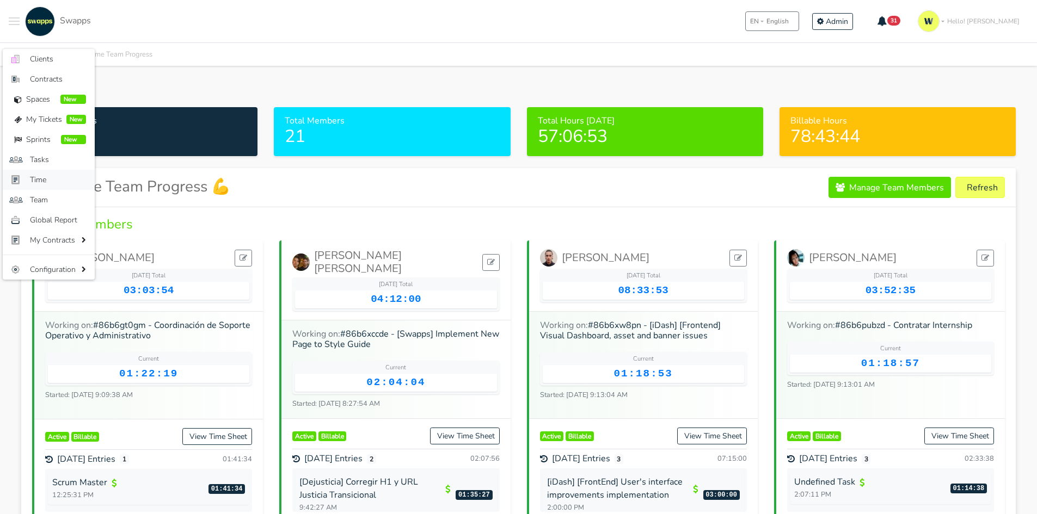 This screenshot has height=514, width=1037. What do you see at coordinates (392, 121) in the screenshot?
I see `h6: Total Members` at bounding box center [392, 121].